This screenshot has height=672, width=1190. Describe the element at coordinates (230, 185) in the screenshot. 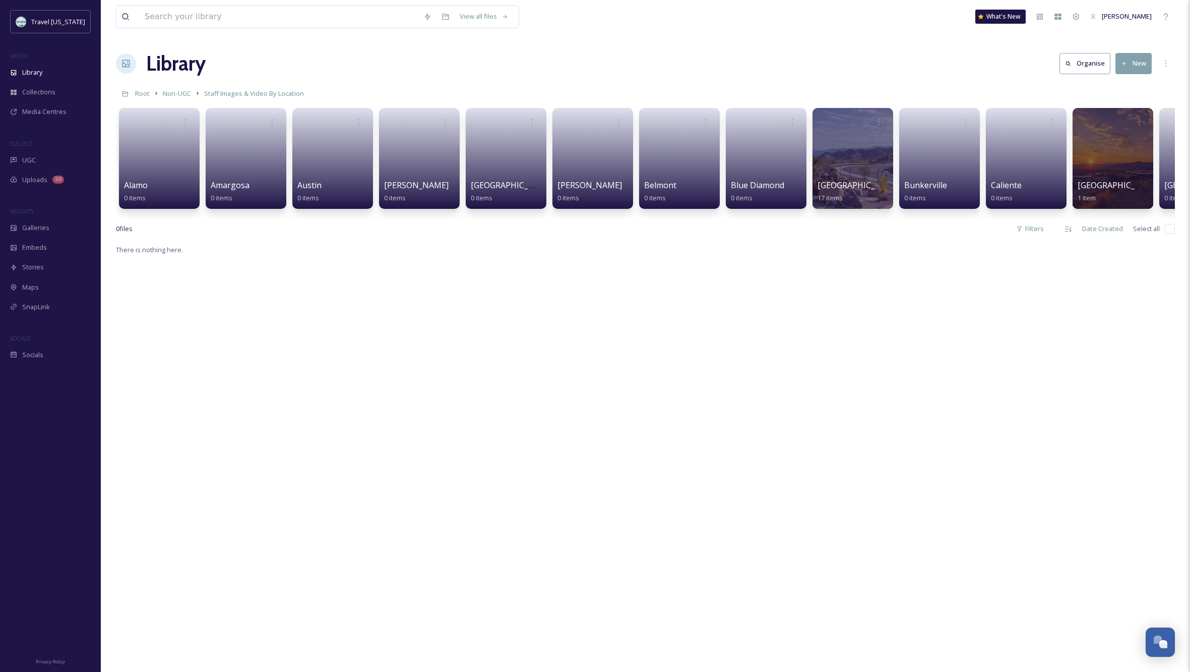

I see `span: Amargosa` at that location.